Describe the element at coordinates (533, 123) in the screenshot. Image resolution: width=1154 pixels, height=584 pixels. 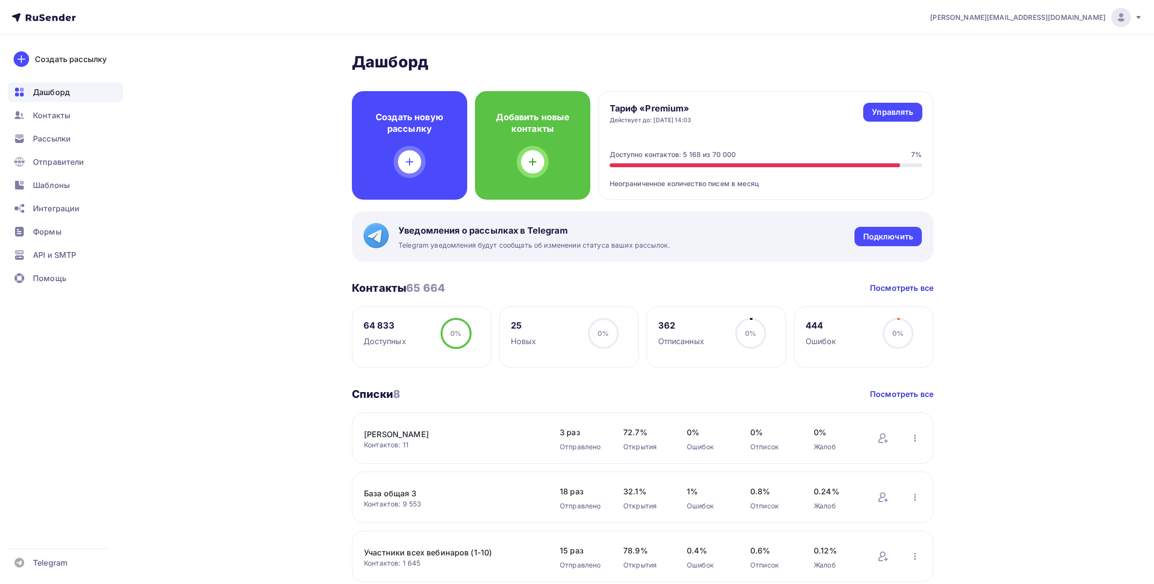
I see `h4: Добавить новые контакты` at that location.